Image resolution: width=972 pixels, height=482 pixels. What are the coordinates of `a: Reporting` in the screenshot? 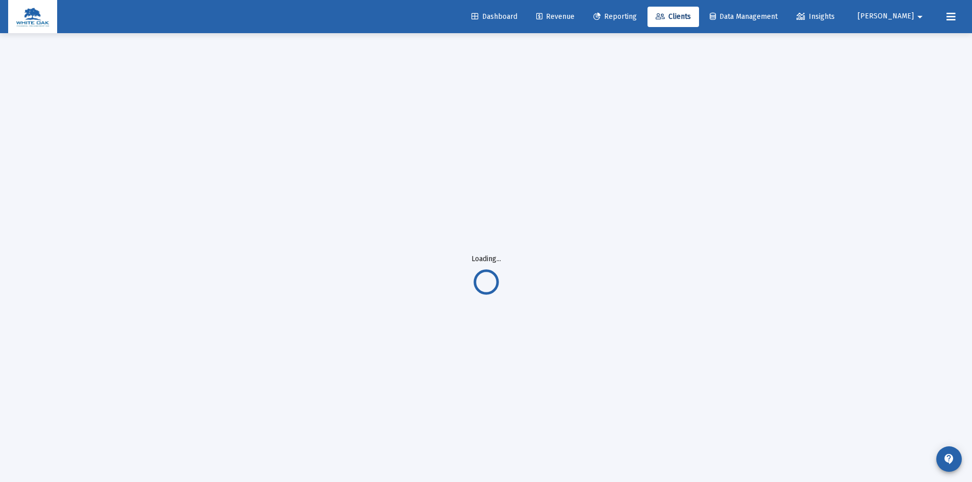 It's located at (615, 17).